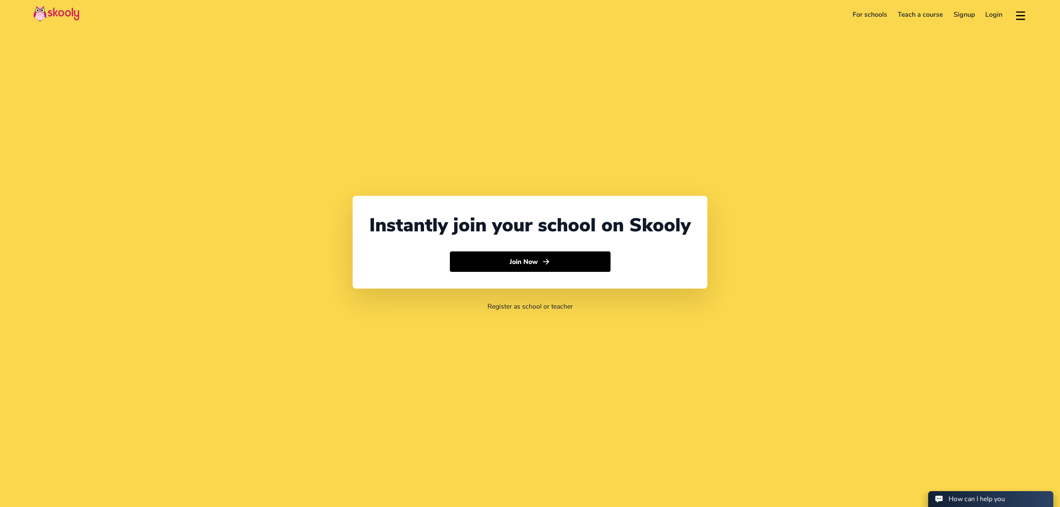 This screenshot has height=507, width=1060. I want to click on a: Login, so click(994, 15).